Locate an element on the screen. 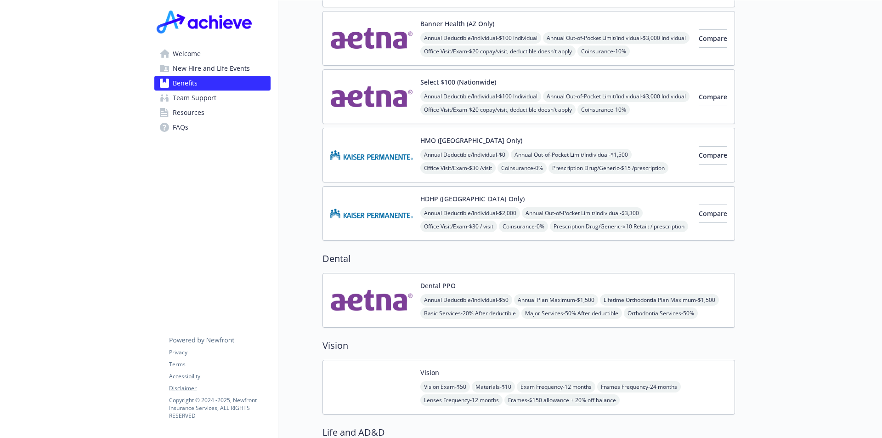  span: New Hire and Life Events is located at coordinates (211, 68).